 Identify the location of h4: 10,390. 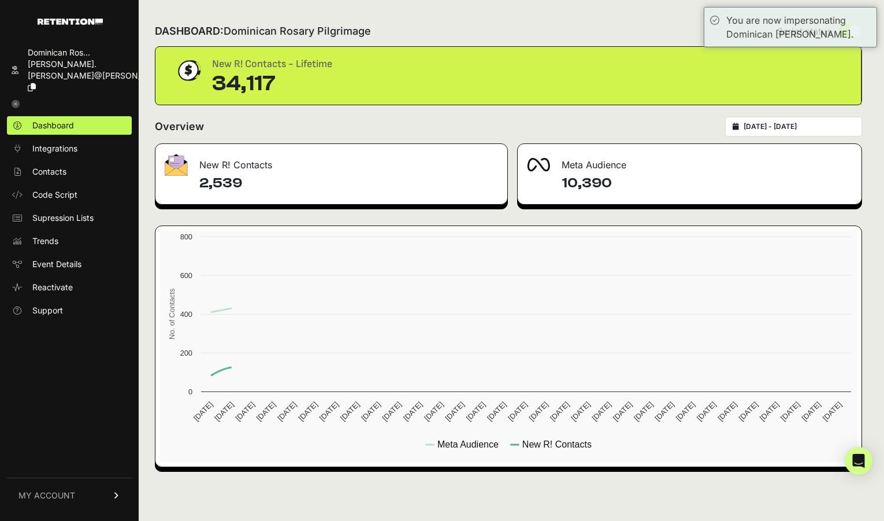
(707, 183).